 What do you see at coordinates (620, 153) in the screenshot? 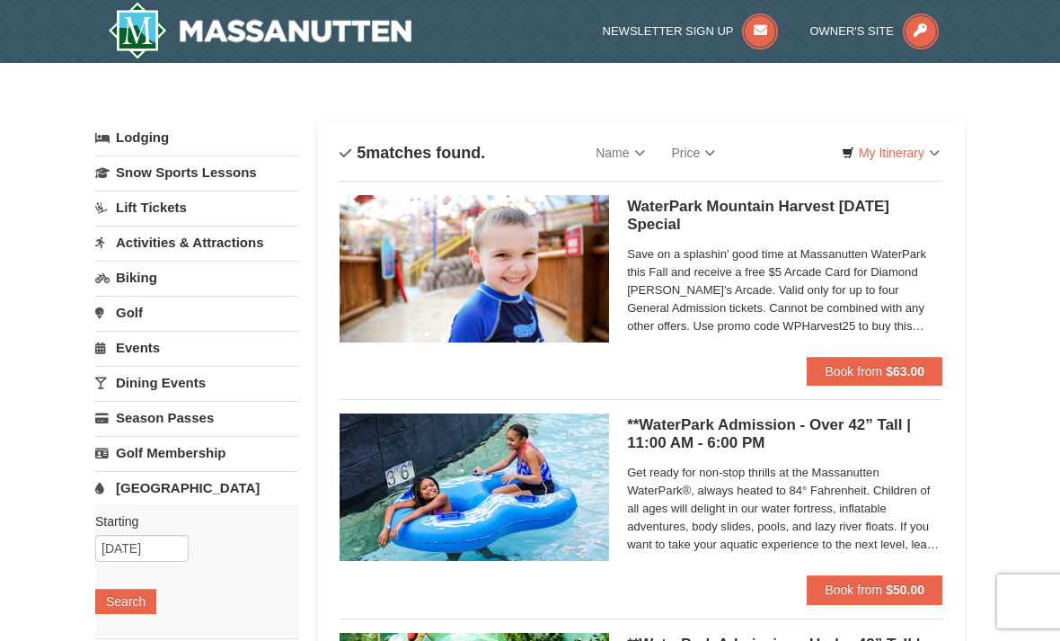
I see `a: Name` at bounding box center [620, 153].